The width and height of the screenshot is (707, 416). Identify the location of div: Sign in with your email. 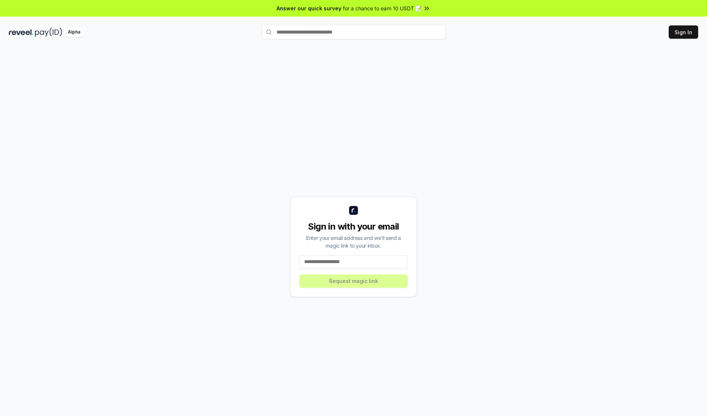
(353, 226).